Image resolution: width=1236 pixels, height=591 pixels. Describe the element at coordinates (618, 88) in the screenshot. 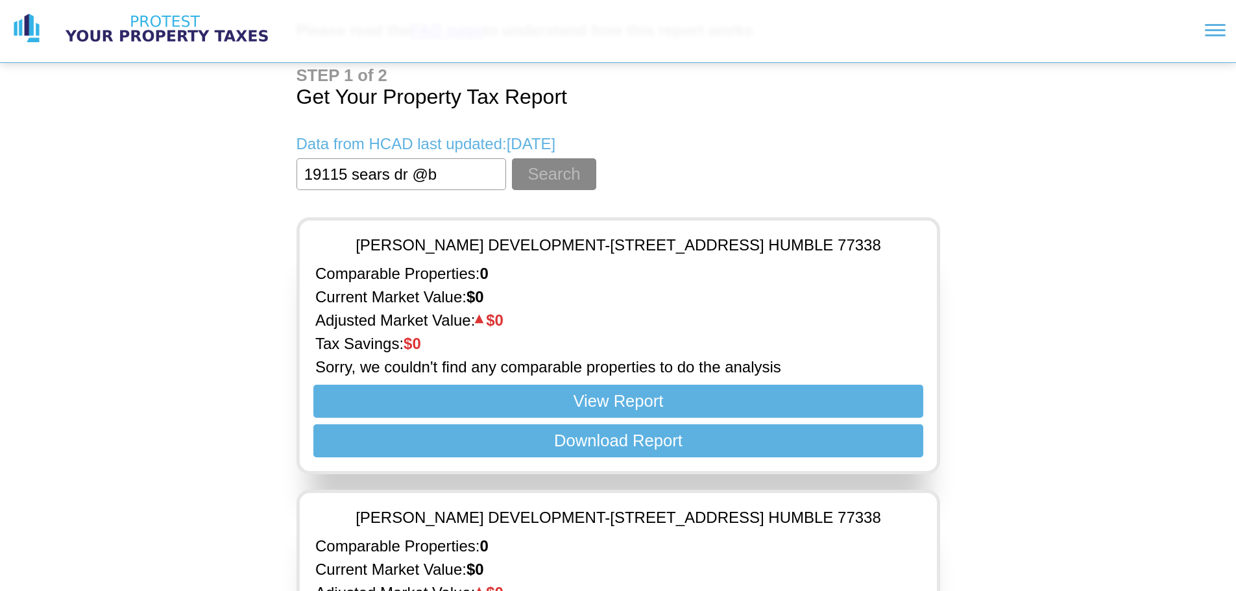

I see `h1: Get Your Property Tax Report` at that location.